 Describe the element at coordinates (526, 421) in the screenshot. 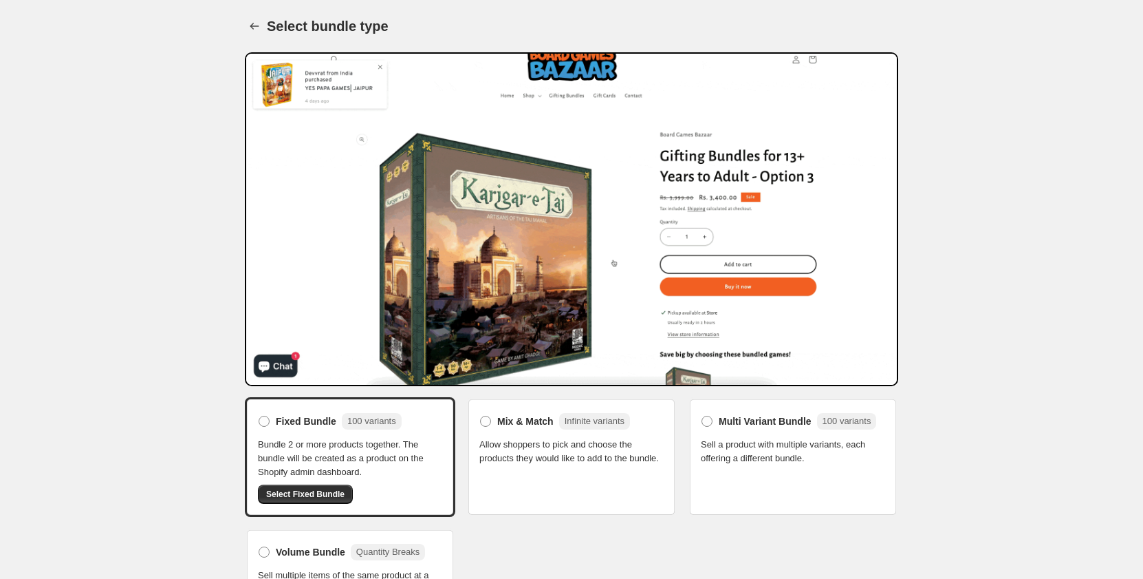

I see `span: Mix & Match` at that location.